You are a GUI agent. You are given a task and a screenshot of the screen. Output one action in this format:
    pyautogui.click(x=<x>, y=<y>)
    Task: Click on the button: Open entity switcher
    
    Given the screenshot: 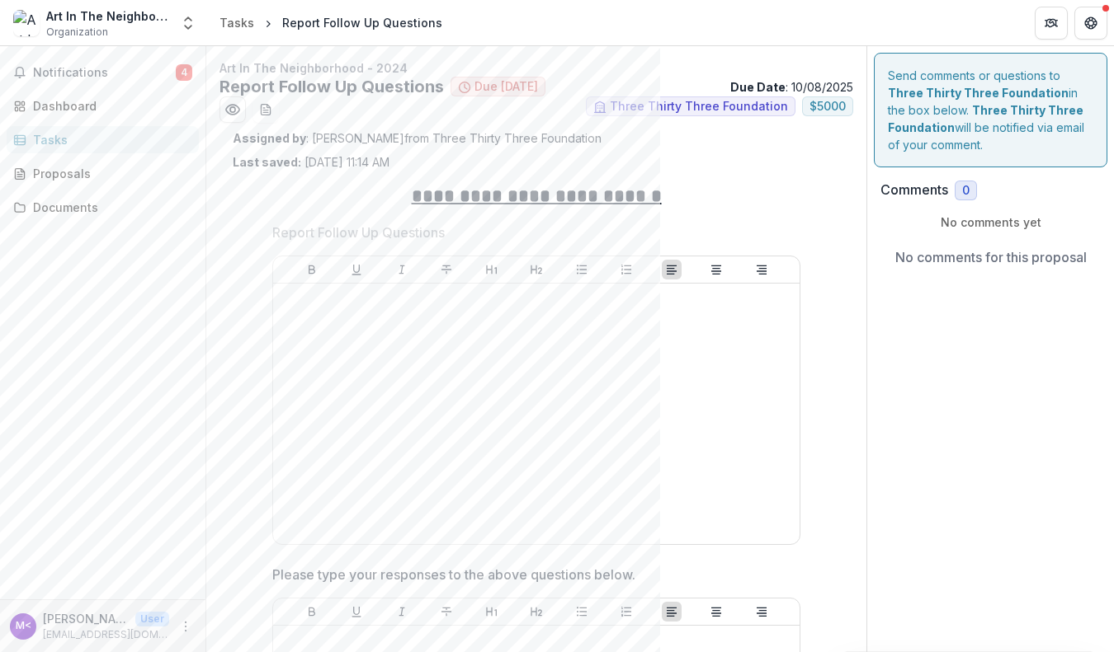 What is the action you would take?
    pyautogui.click(x=188, y=23)
    